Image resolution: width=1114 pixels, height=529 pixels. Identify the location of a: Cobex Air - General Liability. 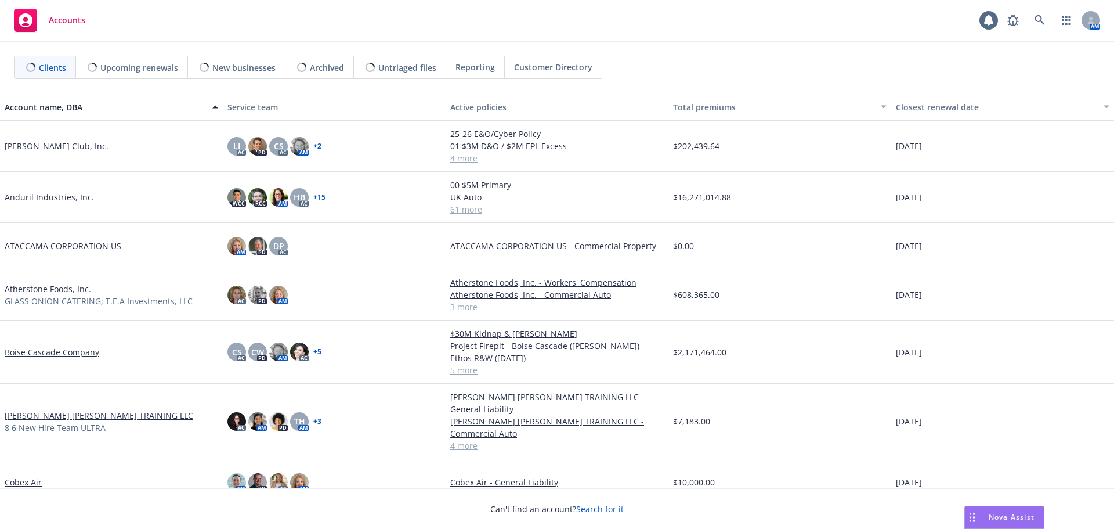
(557, 482).